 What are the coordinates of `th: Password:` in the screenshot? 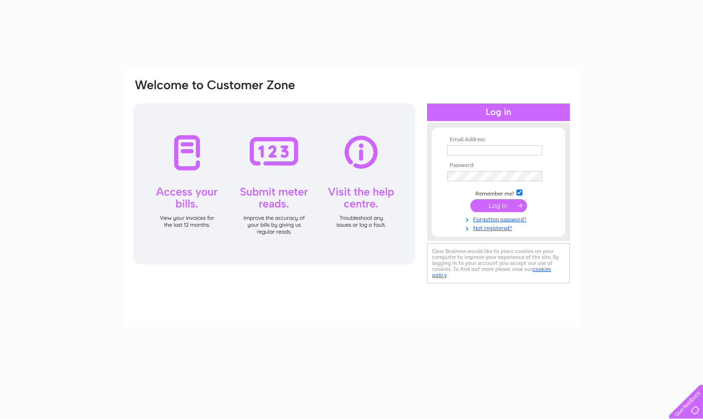 It's located at (498, 166).